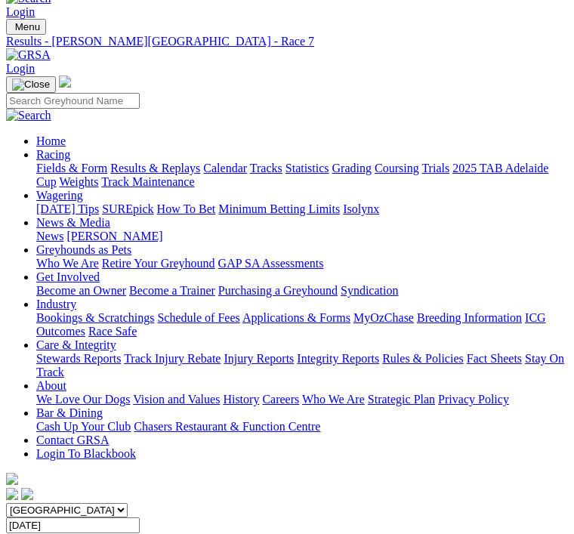 The width and height of the screenshot is (574, 534). I want to click on a: MyOzChase, so click(383, 317).